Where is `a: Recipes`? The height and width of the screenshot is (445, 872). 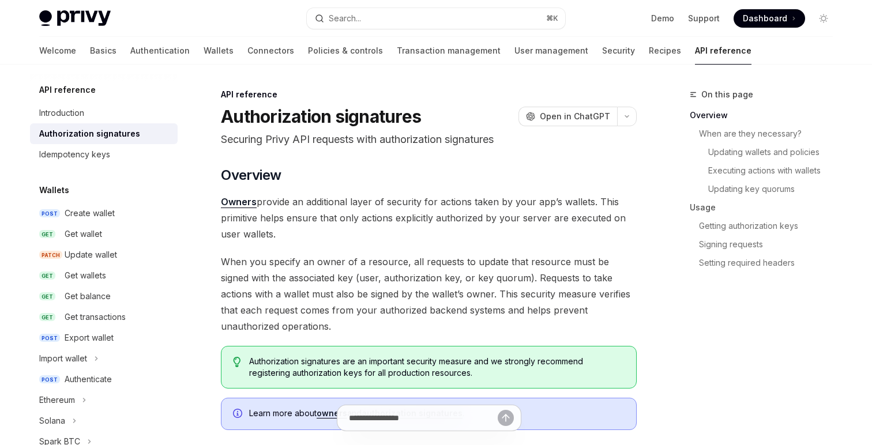 a: Recipes is located at coordinates (665, 51).